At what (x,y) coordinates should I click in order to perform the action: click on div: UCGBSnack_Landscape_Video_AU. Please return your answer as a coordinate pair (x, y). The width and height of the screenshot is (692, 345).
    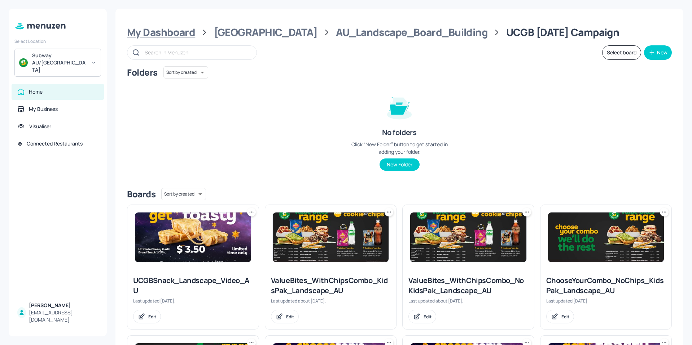
    Looking at the image, I should click on (193, 286).